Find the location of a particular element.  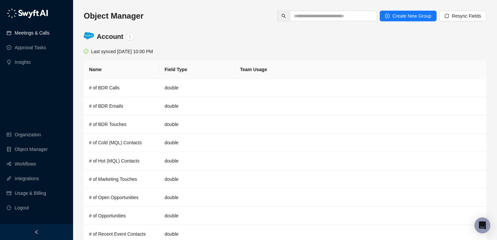

tr: # of BDR Emailsdouble is located at coordinates (285, 106).